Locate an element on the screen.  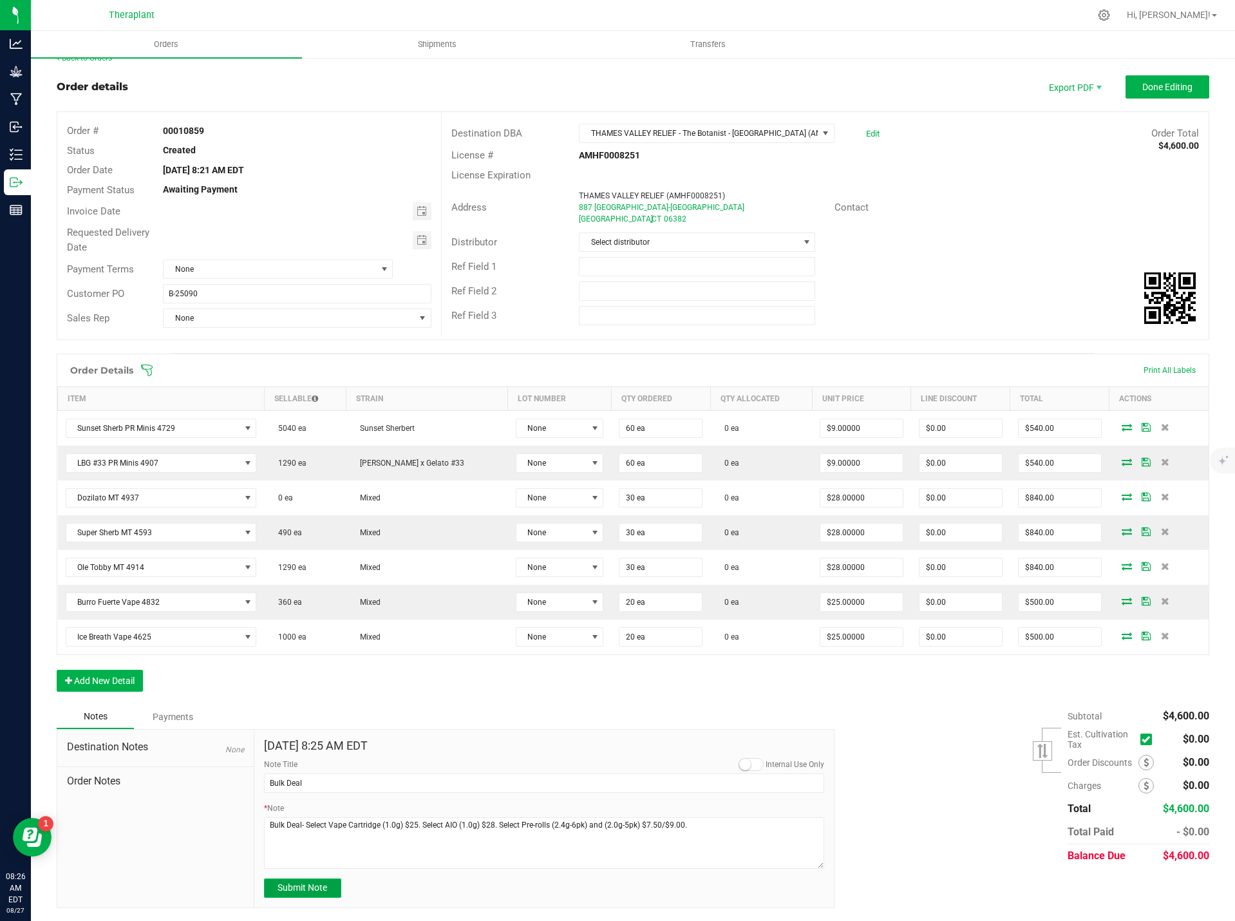
span: Ref Field 1 is located at coordinates (474, 267).